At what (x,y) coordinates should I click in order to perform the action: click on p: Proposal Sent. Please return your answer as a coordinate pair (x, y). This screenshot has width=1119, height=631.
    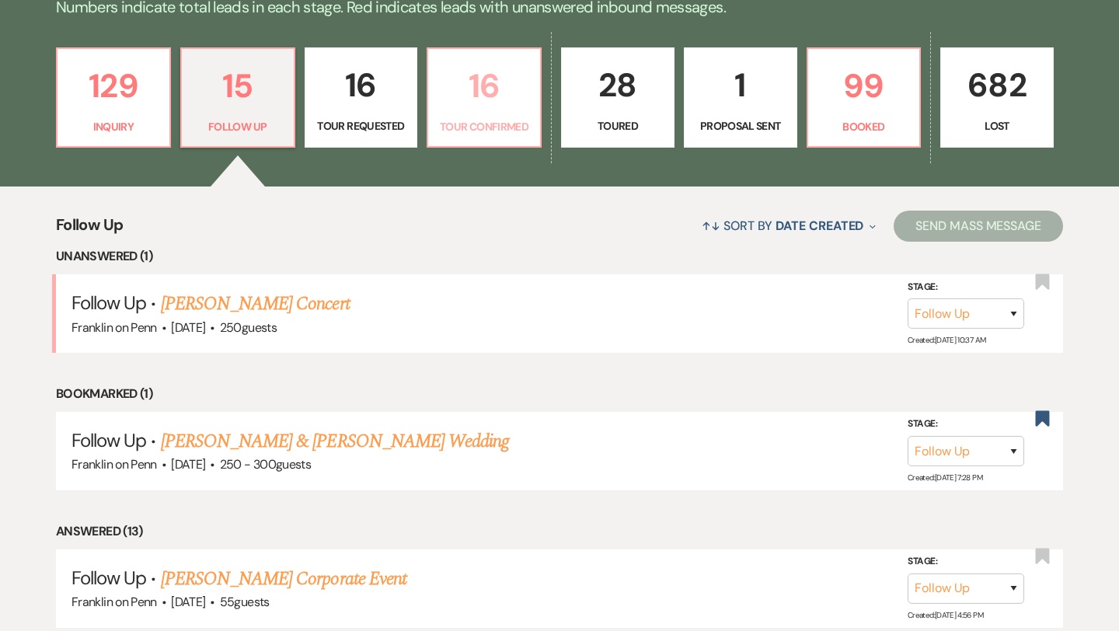
    Looking at the image, I should click on (741, 126).